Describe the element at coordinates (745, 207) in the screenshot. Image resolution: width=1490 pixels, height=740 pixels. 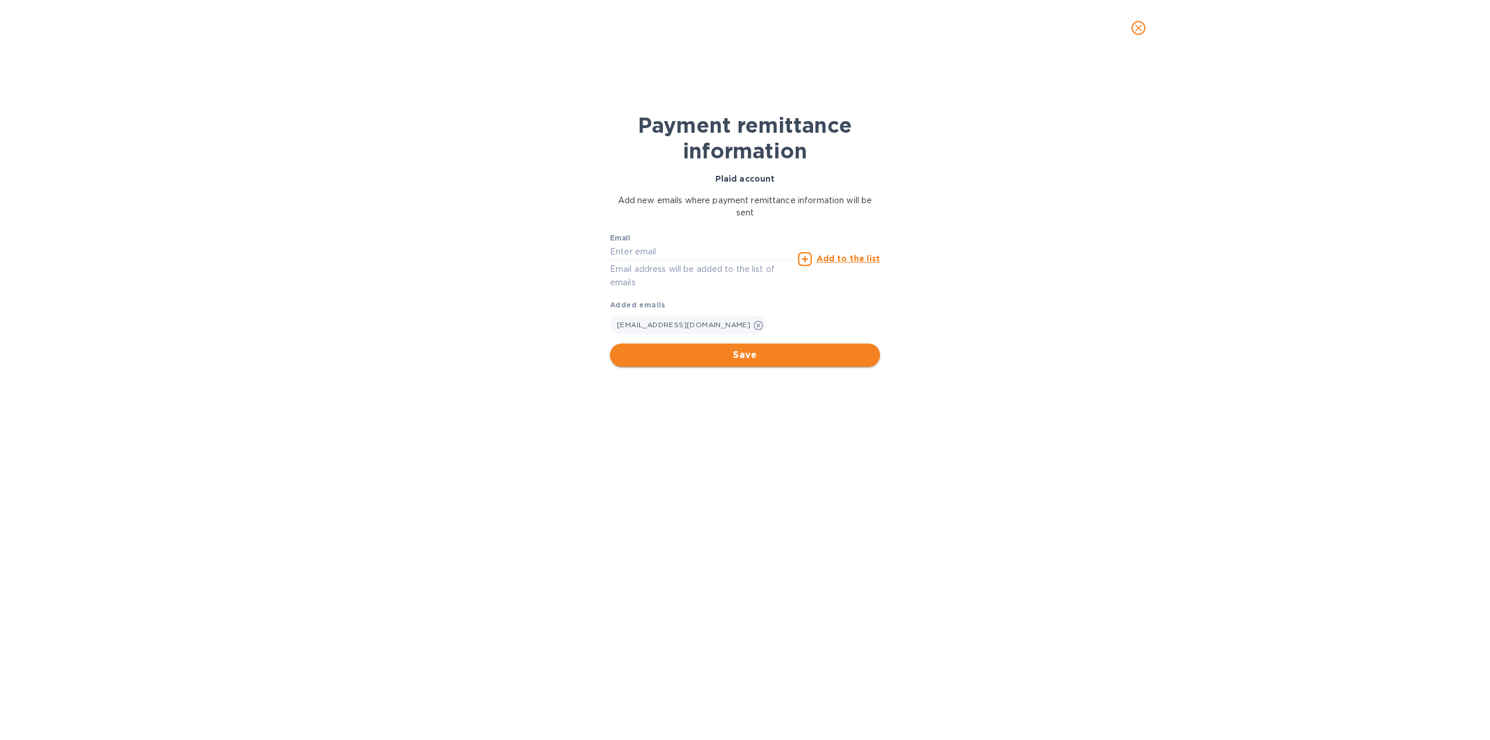
I see `p: Add new emails where payment remittance information will be sent` at that location.